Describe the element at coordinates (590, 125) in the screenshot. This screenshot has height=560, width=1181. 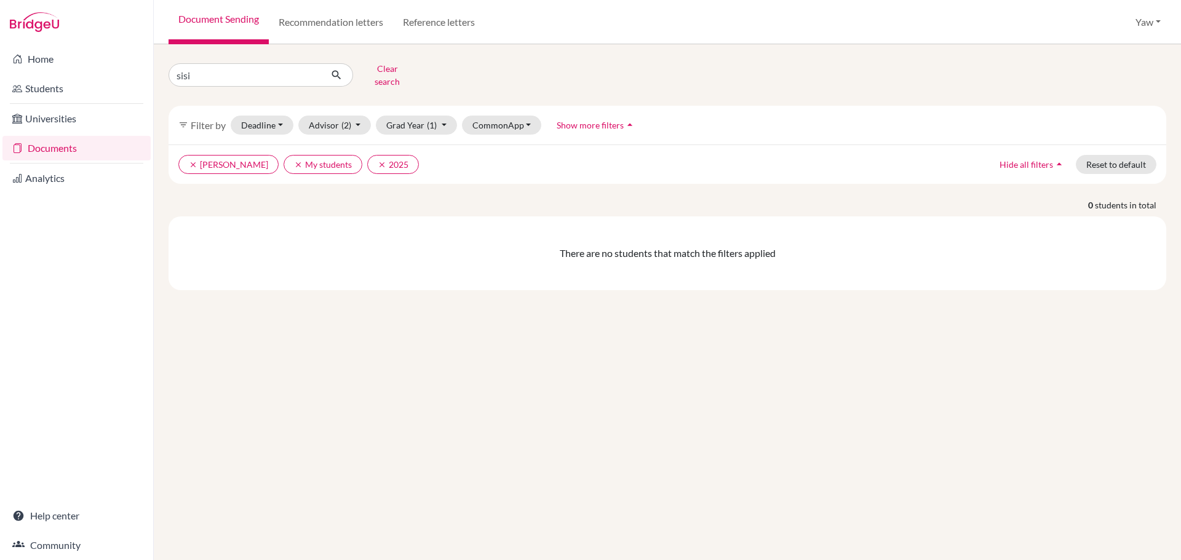
I see `span: Show more filters` at that location.